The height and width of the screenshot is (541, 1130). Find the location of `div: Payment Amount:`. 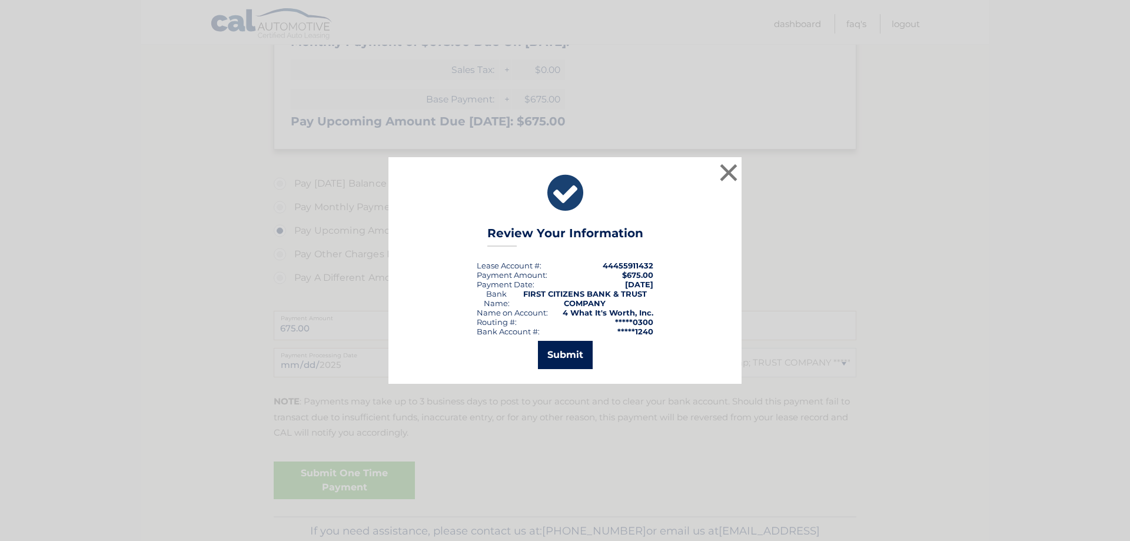

div: Payment Amount: is located at coordinates (512, 275).